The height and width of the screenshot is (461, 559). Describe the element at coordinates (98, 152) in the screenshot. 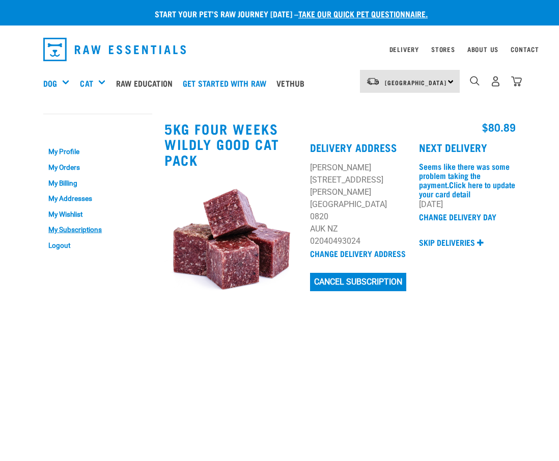

I see `a: My Profile` at that location.